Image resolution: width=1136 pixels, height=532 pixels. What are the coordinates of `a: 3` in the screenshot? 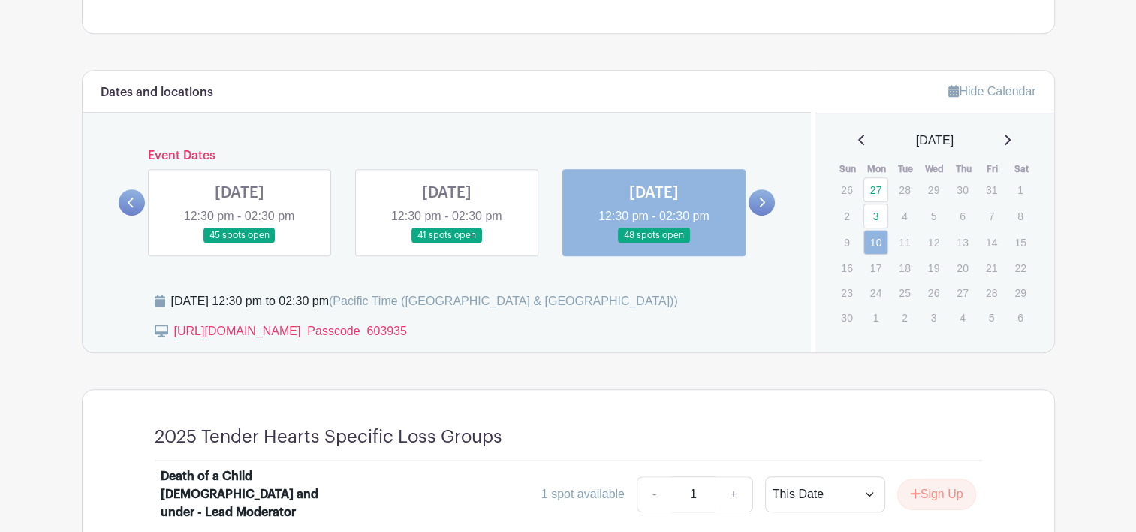 It's located at (876, 216).